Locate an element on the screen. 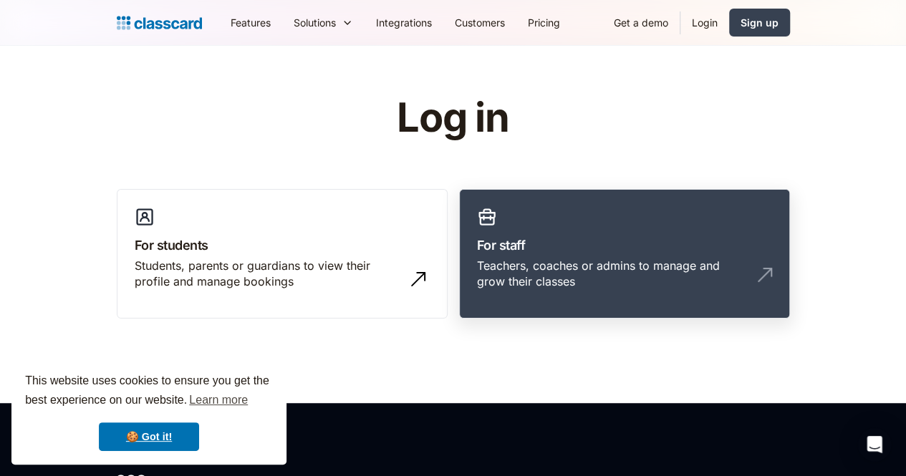  span: This website uses cookies to ensure you get the best experience on our website. is located at coordinates (149, 392).